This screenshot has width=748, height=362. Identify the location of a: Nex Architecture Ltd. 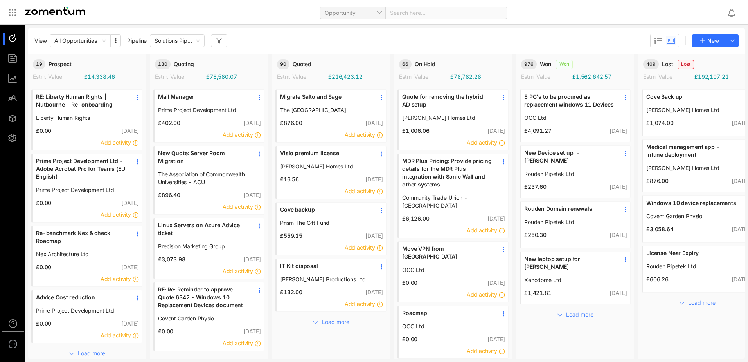
(81, 254).